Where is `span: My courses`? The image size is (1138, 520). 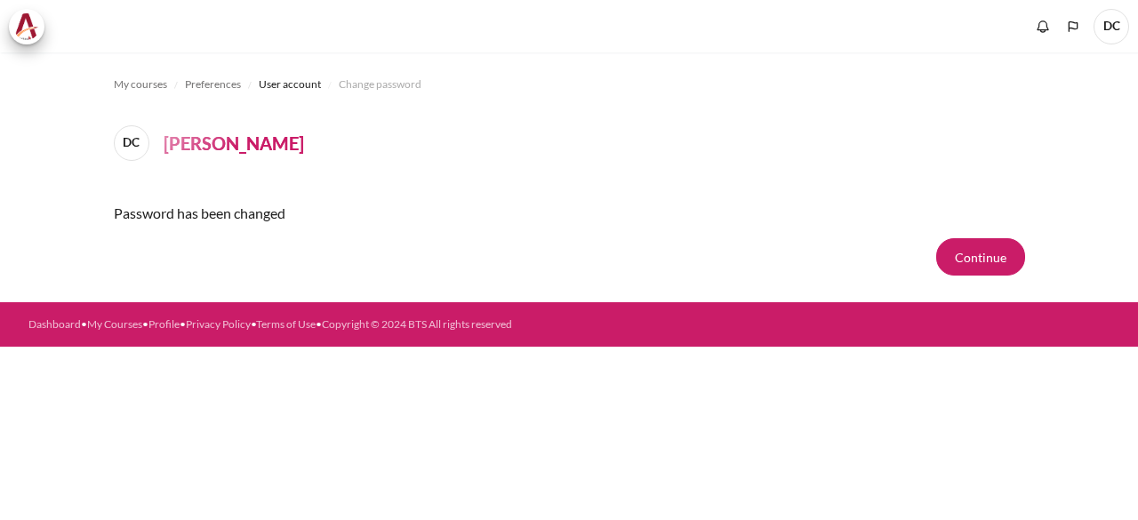
span: My courses is located at coordinates (140, 84).